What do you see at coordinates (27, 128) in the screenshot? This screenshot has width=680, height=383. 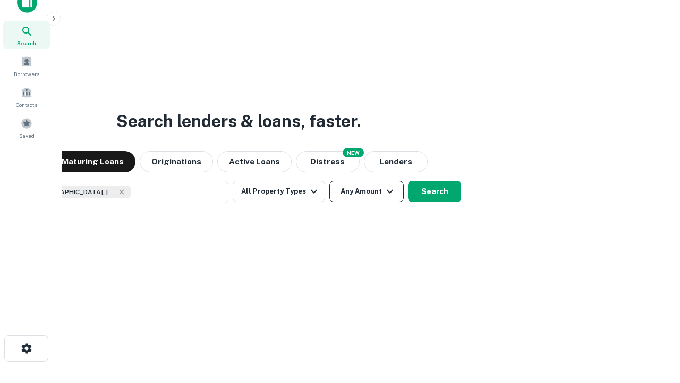 I see `a: Saved` at bounding box center [27, 128].